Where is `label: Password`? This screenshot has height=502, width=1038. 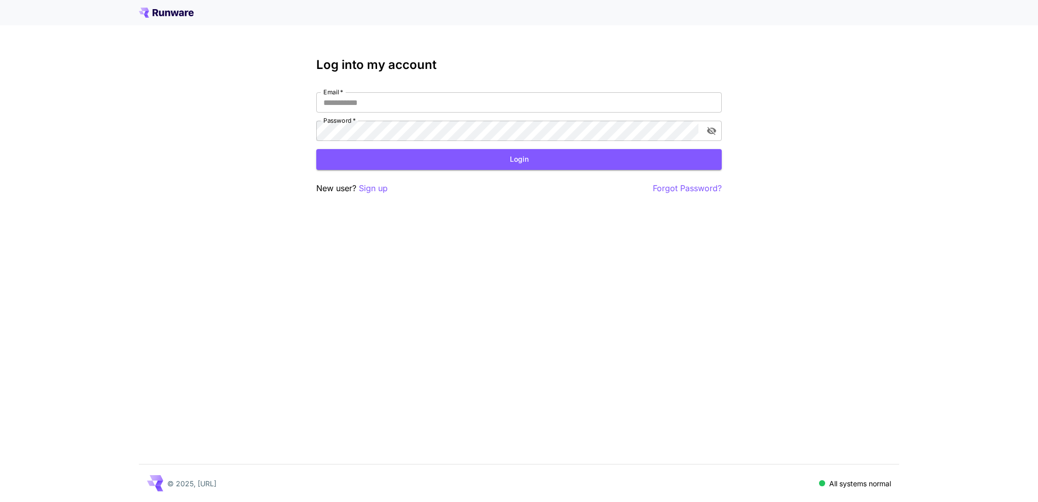
label: Password is located at coordinates (340, 120).